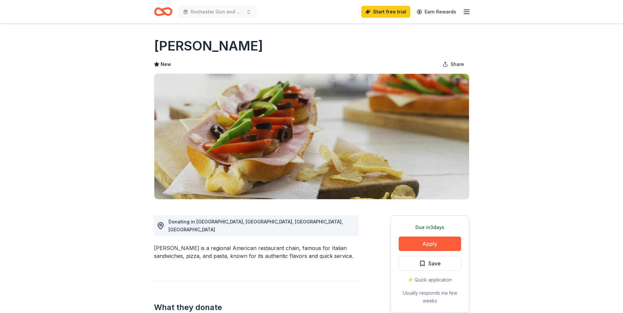 This screenshot has height=313, width=623. What do you see at coordinates (453, 64) in the screenshot?
I see `button: Share` at bounding box center [453, 64].